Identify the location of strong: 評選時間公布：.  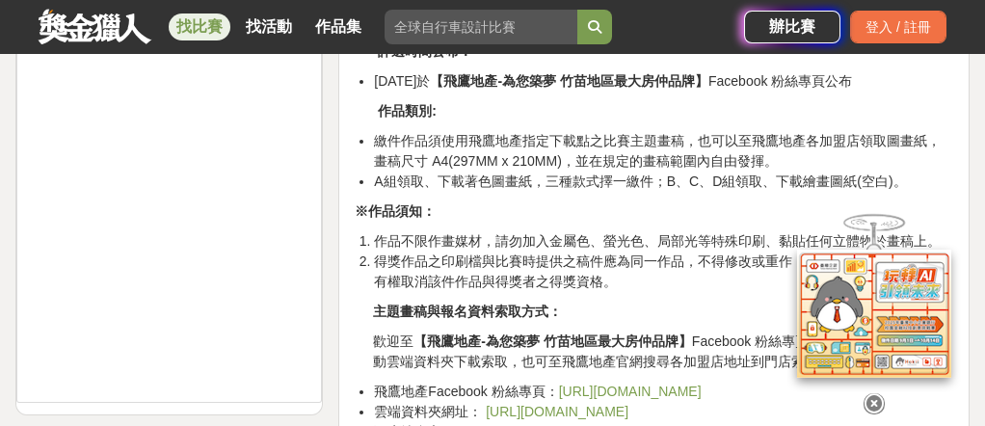
(425, 51).